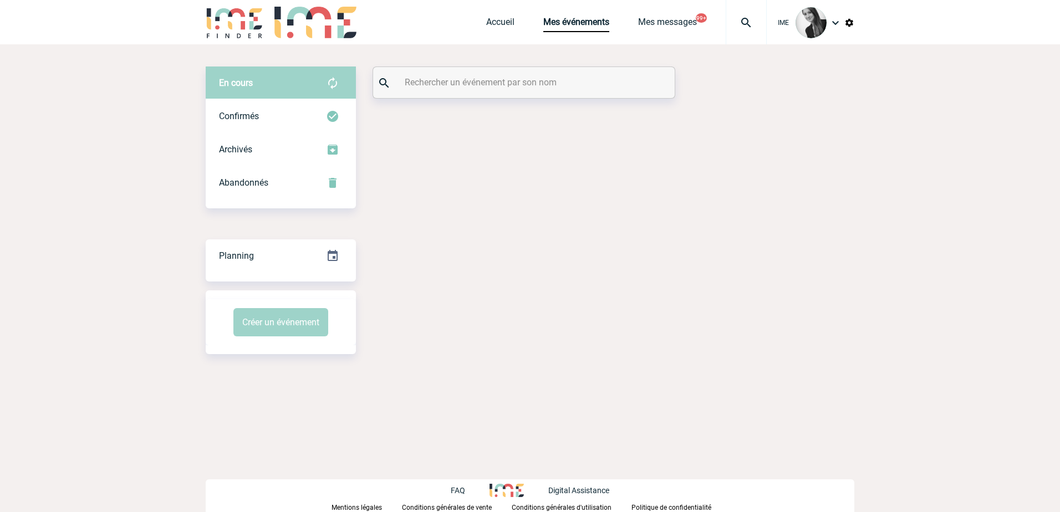  I want to click on p: Mentions légales, so click(356, 508).